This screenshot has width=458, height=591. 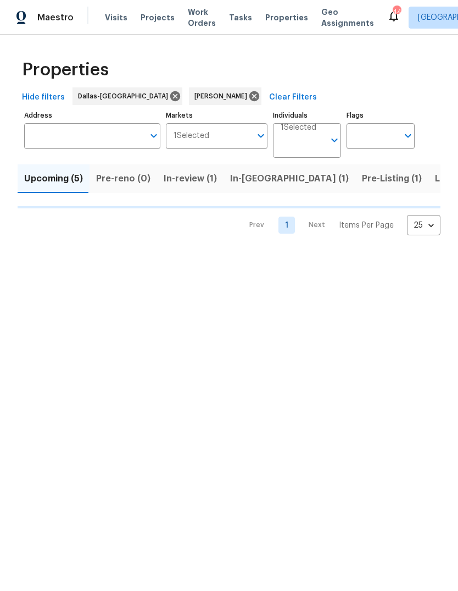 What do you see at coordinates (340, 225) in the screenshot?
I see `nav: Pagination Navigation` at bounding box center [340, 225].